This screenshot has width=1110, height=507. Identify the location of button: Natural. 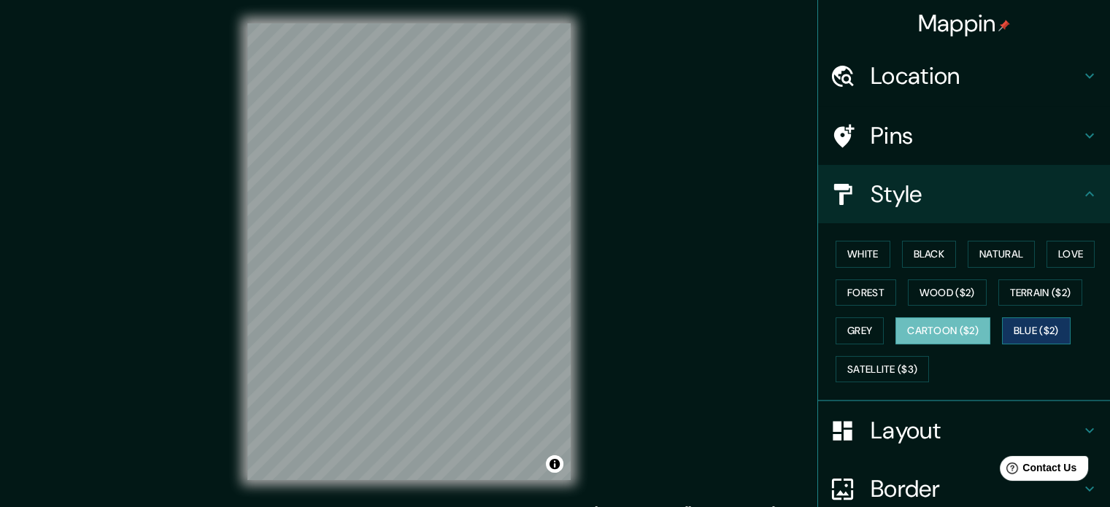
(1001, 254).